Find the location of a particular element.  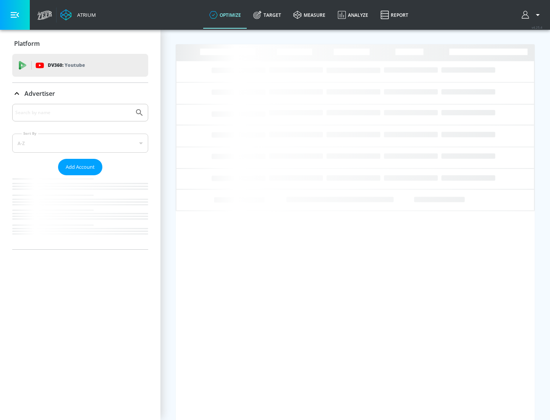

label: Sort By is located at coordinates (30, 133).